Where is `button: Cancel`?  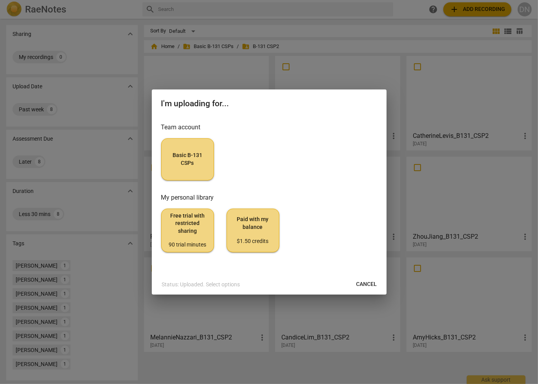
button: Cancel is located at coordinates (366, 285).